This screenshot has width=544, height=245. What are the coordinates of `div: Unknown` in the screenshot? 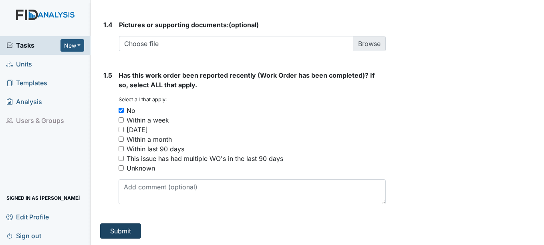 It's located at (141, 168).